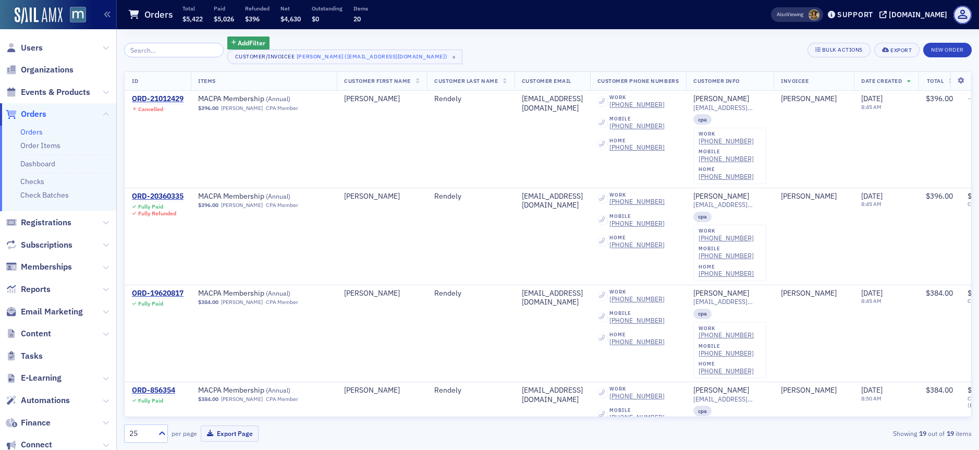  I want to click on a: Users, so click(24, 48).